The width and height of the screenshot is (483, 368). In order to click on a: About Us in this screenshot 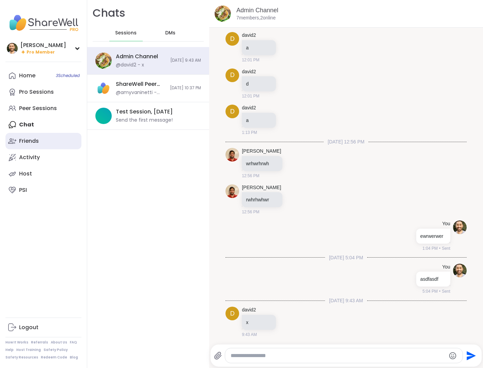, I will do `click(59, 342)`.